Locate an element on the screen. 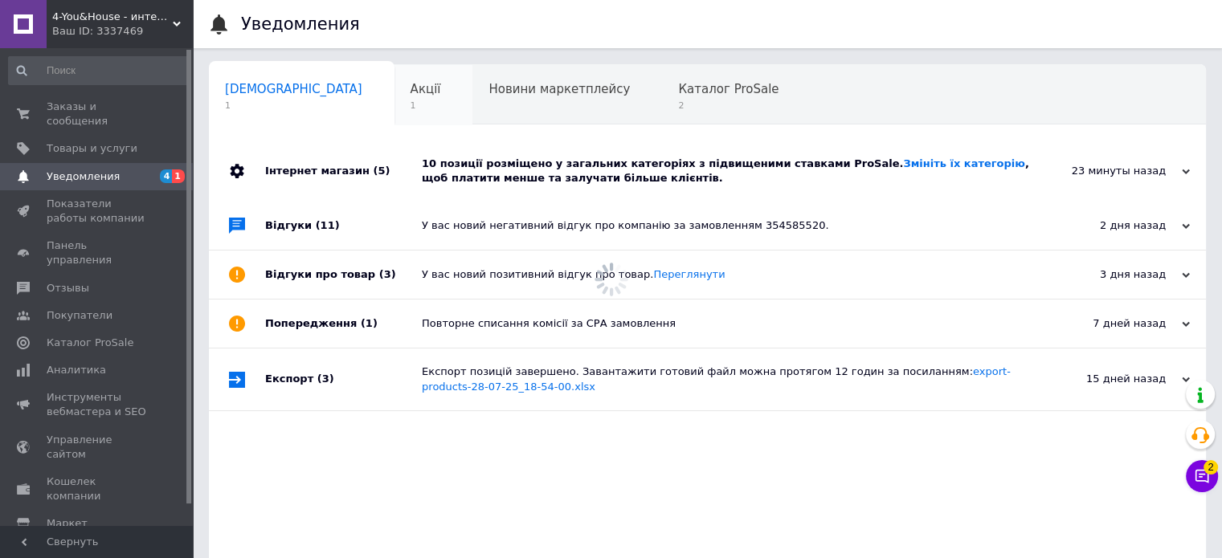 This screenshot has width=1222, height=558. span: 4-You&House - интернет-магазин для всей семьи is located at coordinates (112, 17).